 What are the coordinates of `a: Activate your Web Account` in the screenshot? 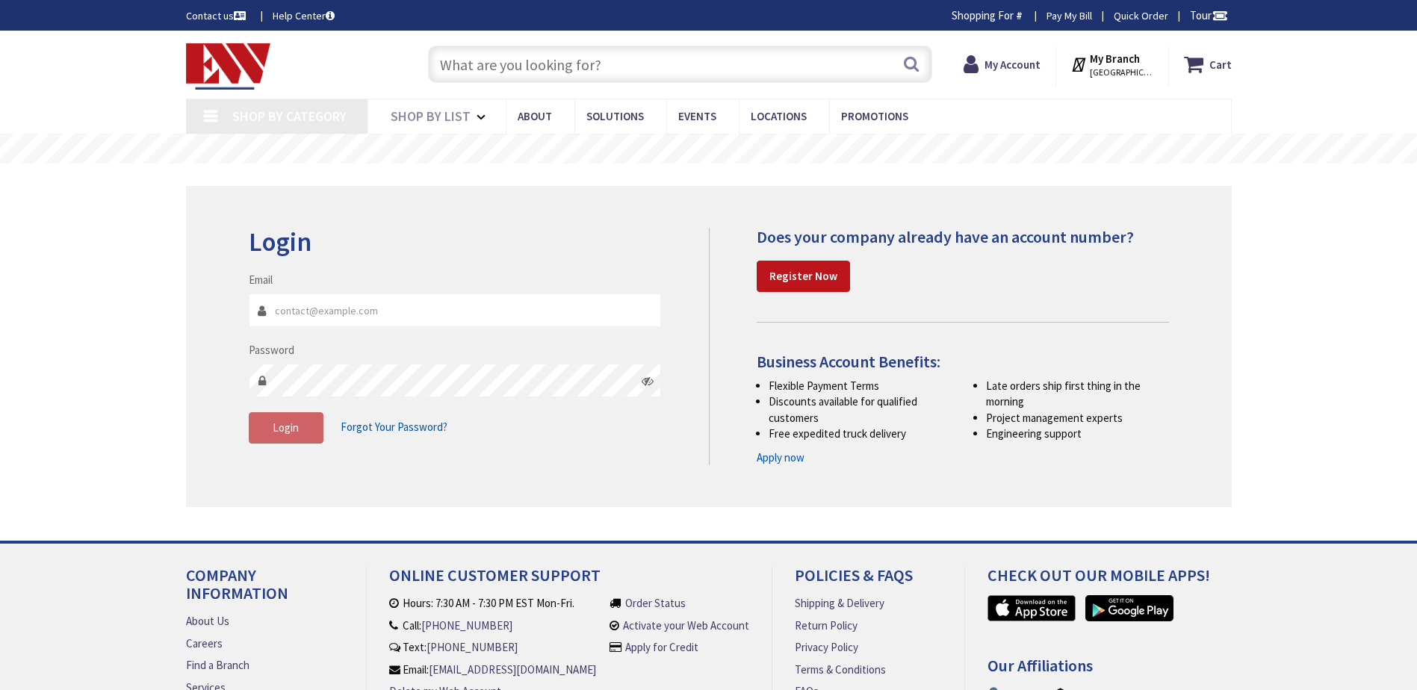 It's located at (686, 625).